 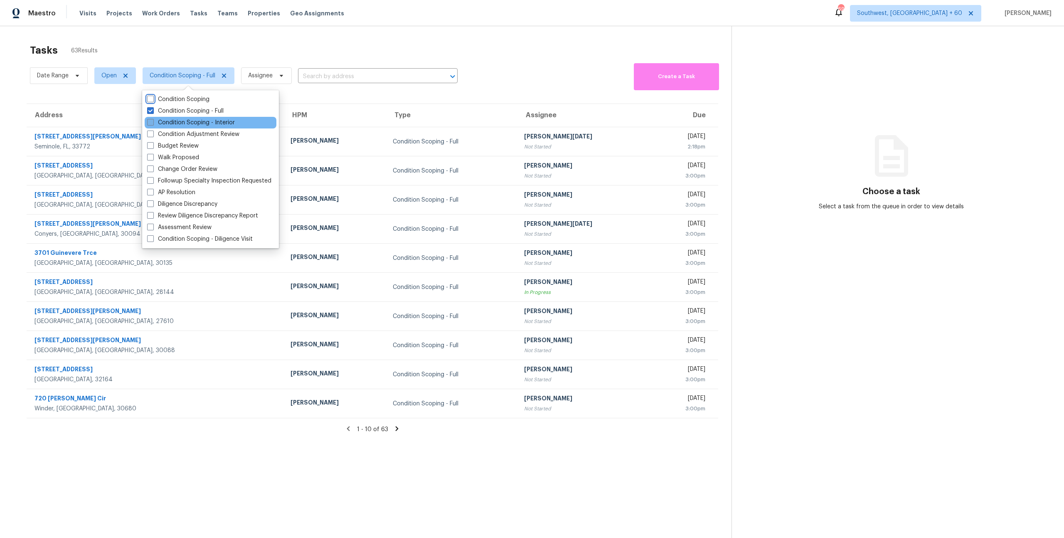 What do you see at coordinates (585, 292) in the screenshot?
I see `div: In Progress` at bounding box center [585, 292].